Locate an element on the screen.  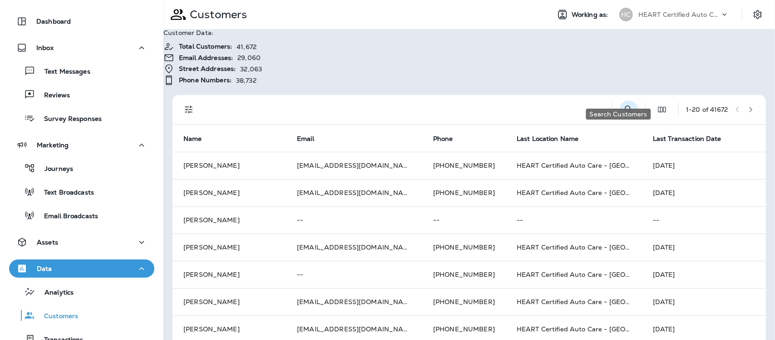
button: Inbox is located at coordinates (82, 48).